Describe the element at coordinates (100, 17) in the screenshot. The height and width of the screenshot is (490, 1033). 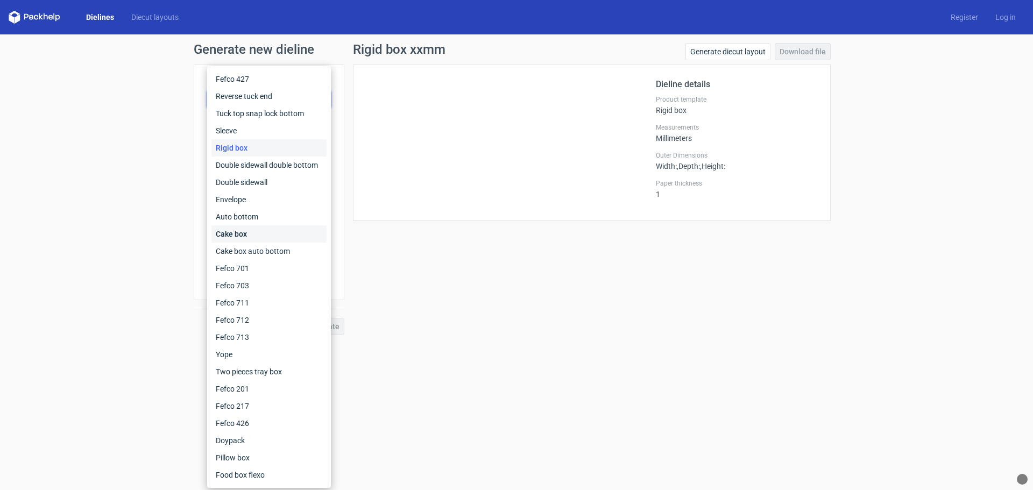
I see `a: Dielines` at that location.